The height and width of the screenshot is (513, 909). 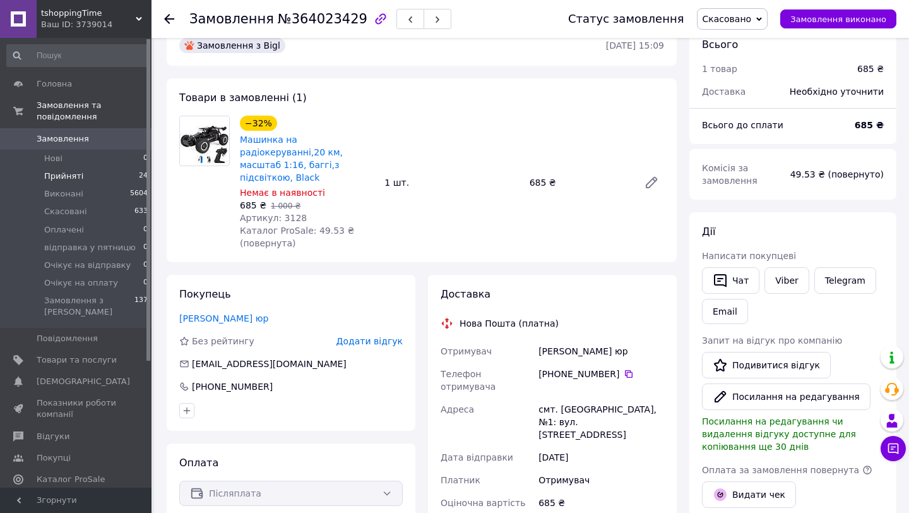 I want to click on div: Повернутися назад, so click(x=169, y=19).